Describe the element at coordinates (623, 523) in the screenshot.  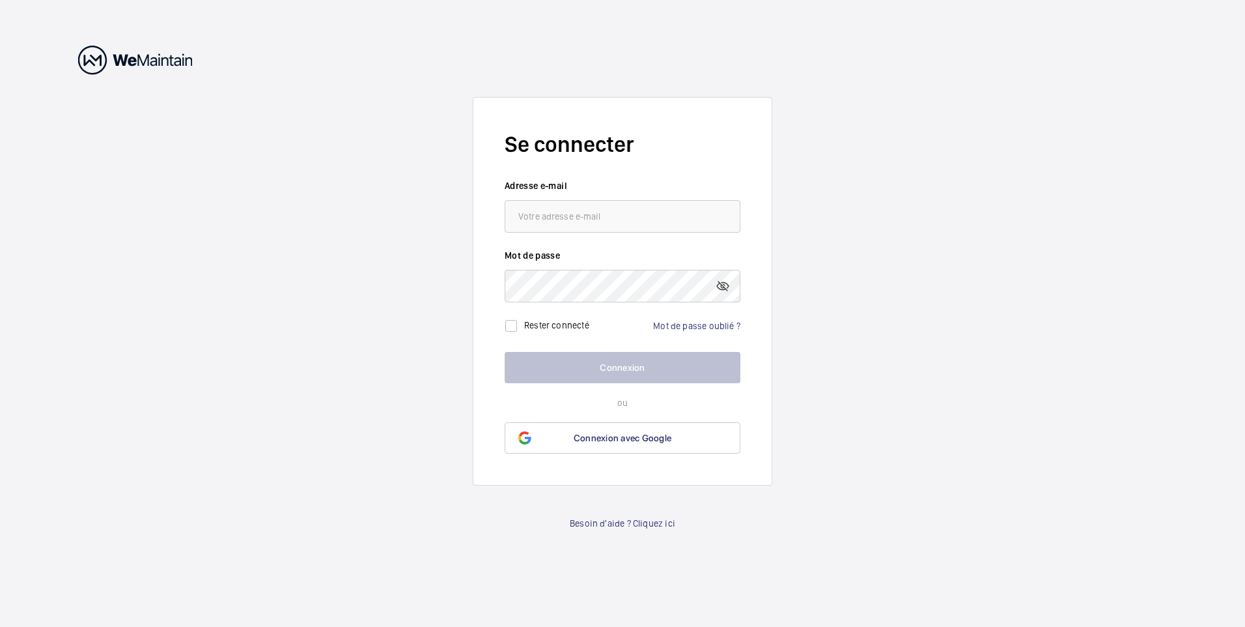
I see `a: Besoin d'aide ? Cliquez ici` at that location.